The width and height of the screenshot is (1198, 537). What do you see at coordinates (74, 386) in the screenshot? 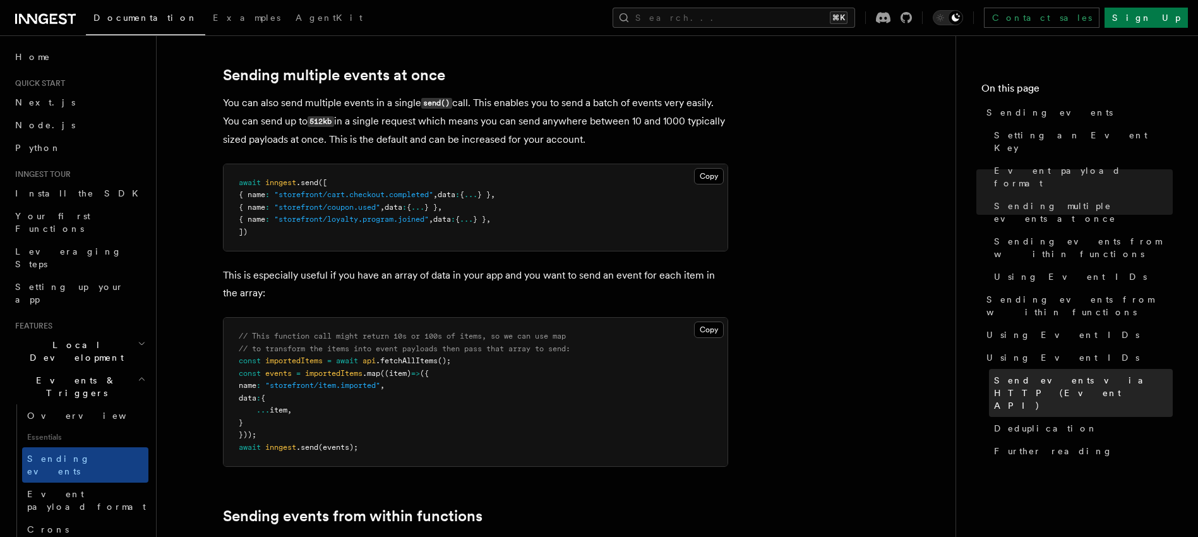
I see `span: Events & Triggers` at bounding box center [74, 386].